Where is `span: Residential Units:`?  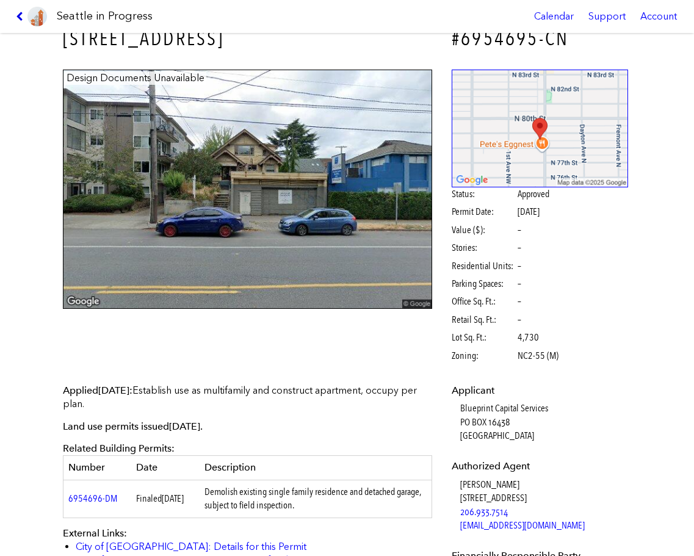 span: Residential Units: is located at coordinates (483, 266).